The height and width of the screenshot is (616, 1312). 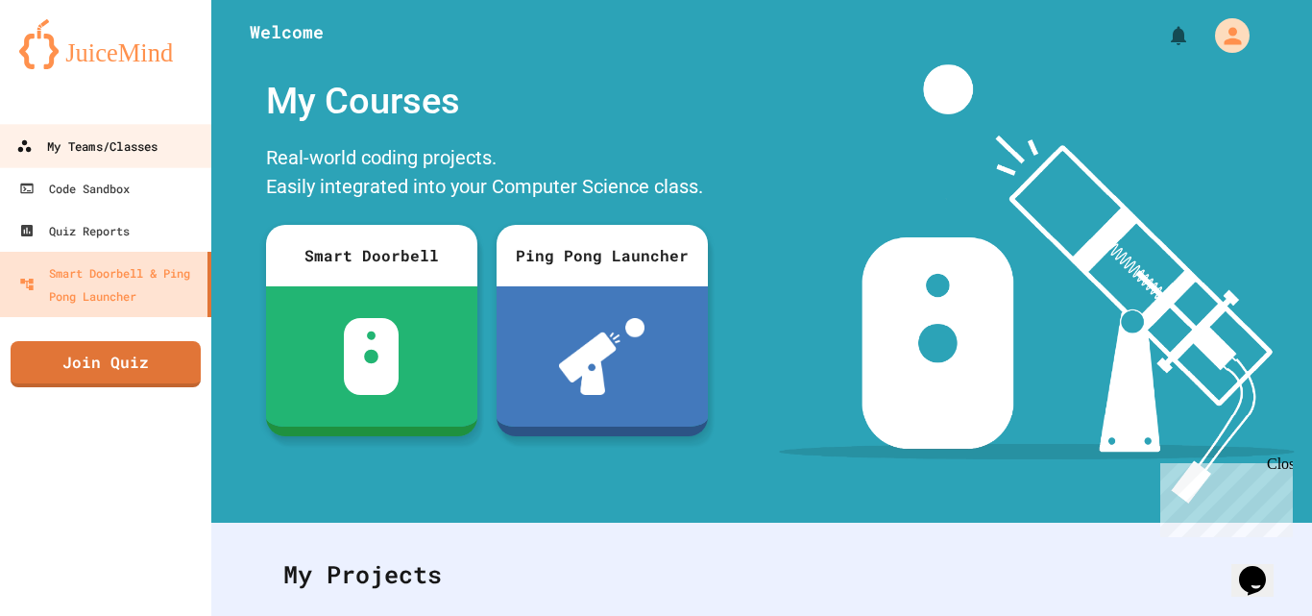 I want to click on div: My Projects, so click(x=762, y=574).